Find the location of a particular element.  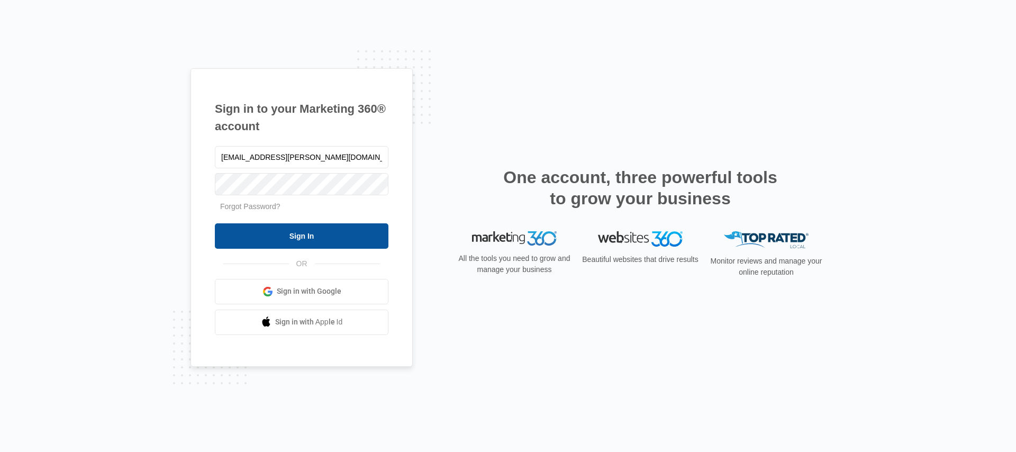

p: All the tools you need to grow and manage your business is located at coordinates (514, 264).